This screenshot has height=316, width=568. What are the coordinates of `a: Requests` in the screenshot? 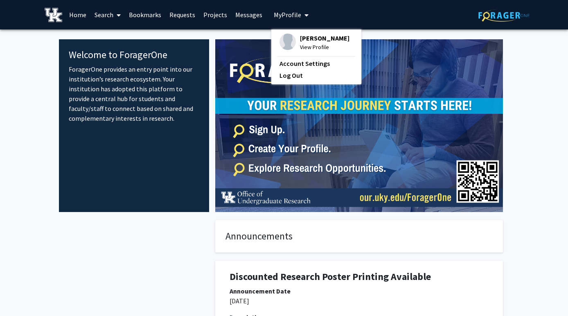 It's located at (182, 15).